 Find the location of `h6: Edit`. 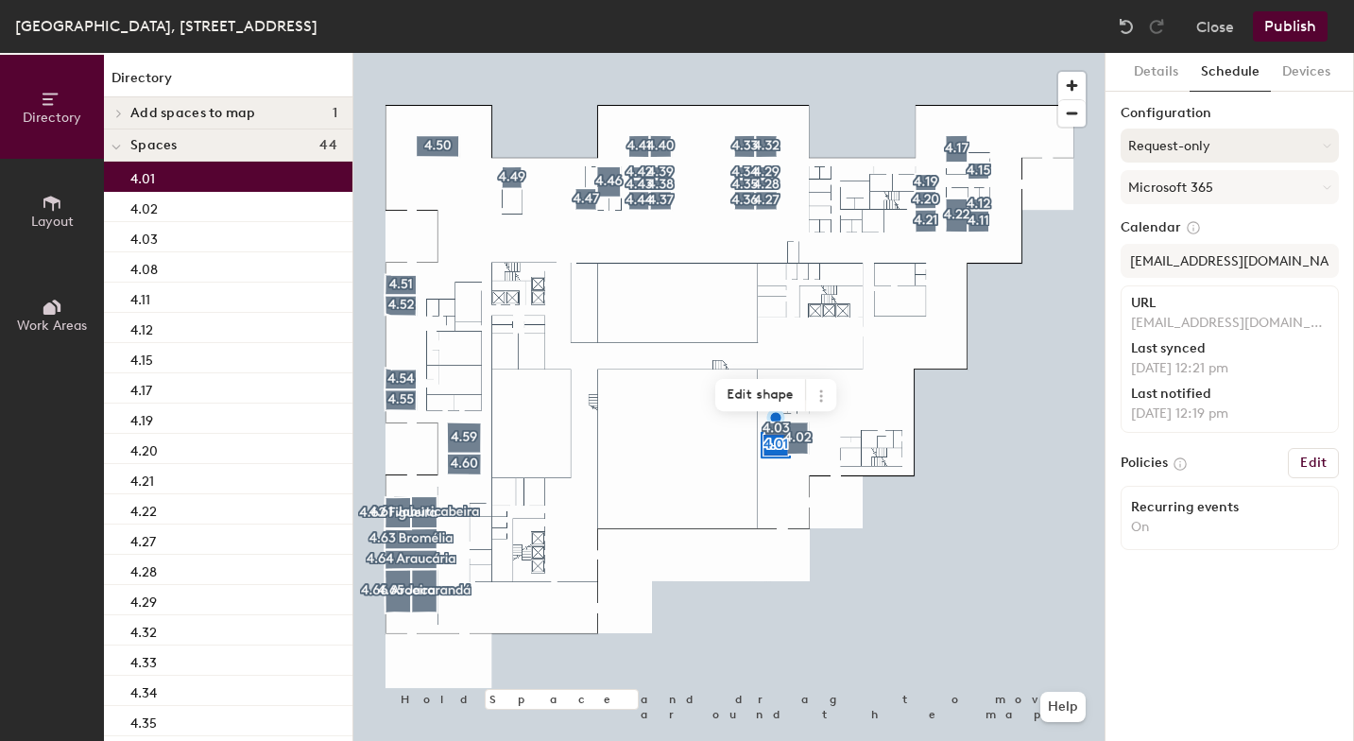

h6: Edit is located at coordinates (1313, 463).